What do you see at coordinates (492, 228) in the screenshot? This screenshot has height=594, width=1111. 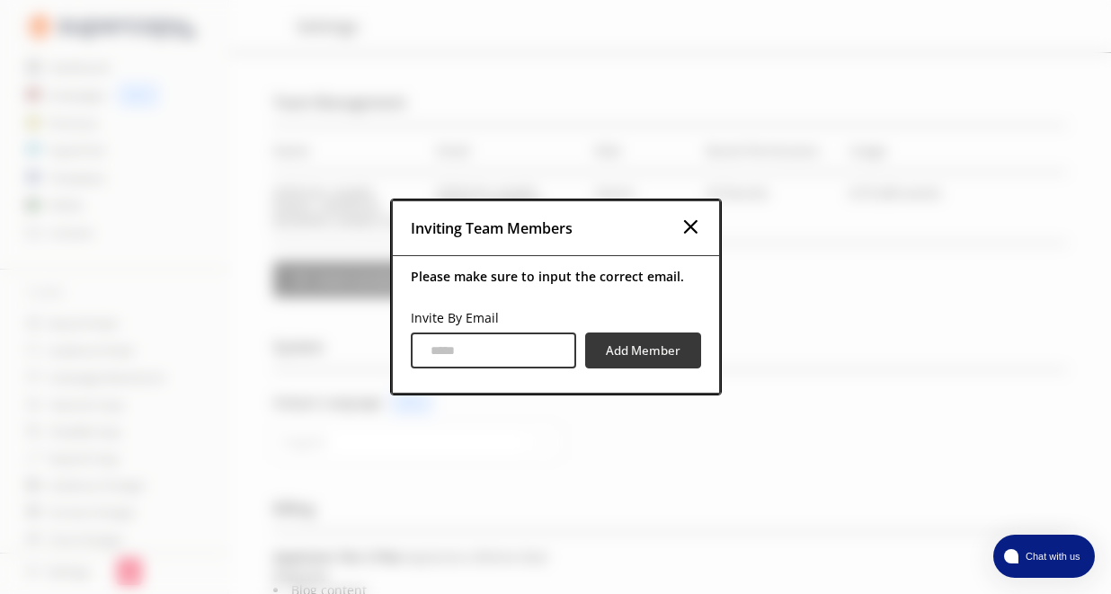 I see `h2: Inviting Team Members` at bounding box center [492, 228].